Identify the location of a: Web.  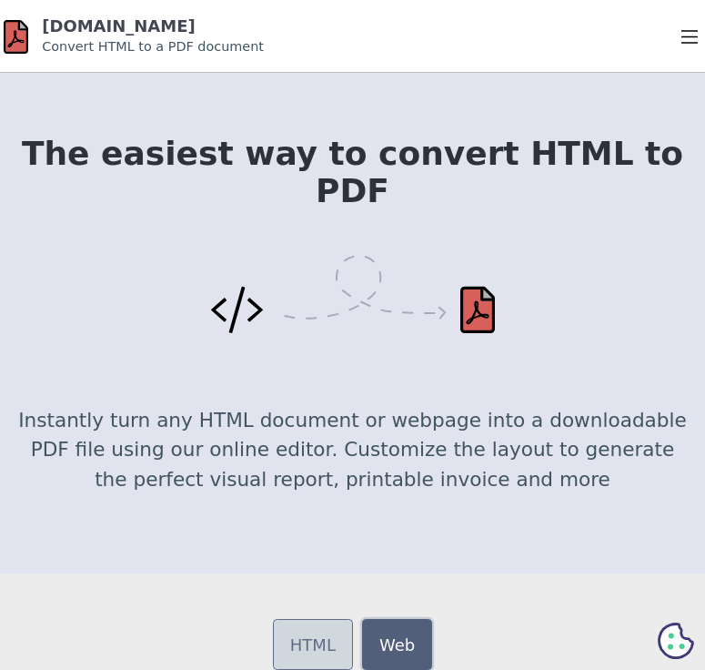
(397, 644).